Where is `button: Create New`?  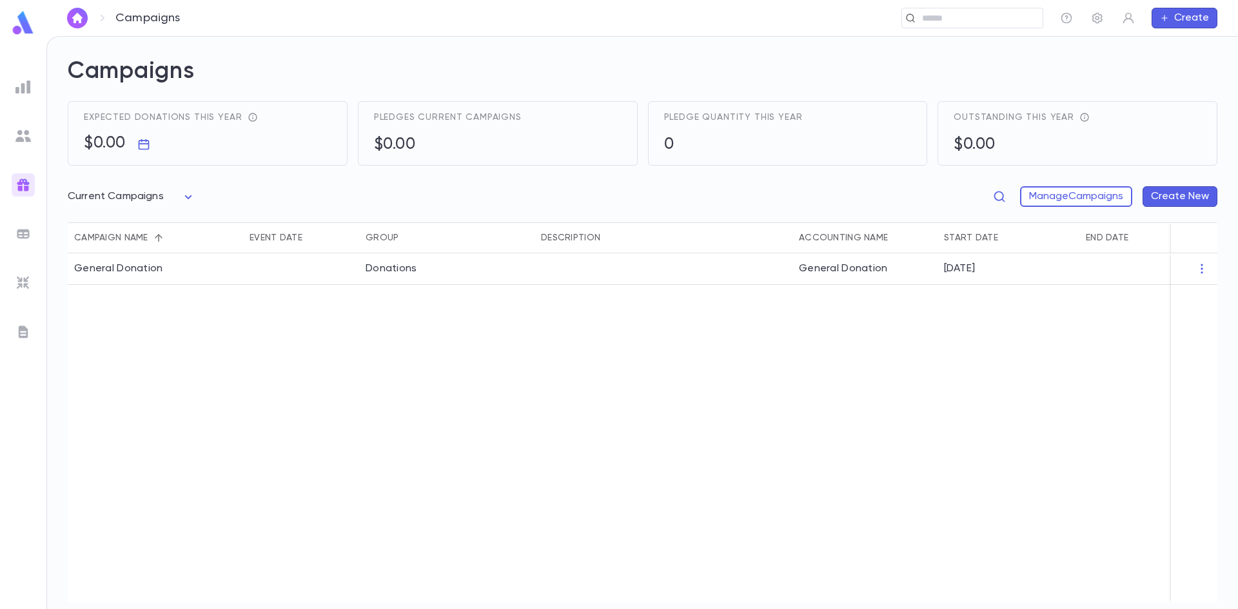 button: Create New is located at coordinates (1180, 197).